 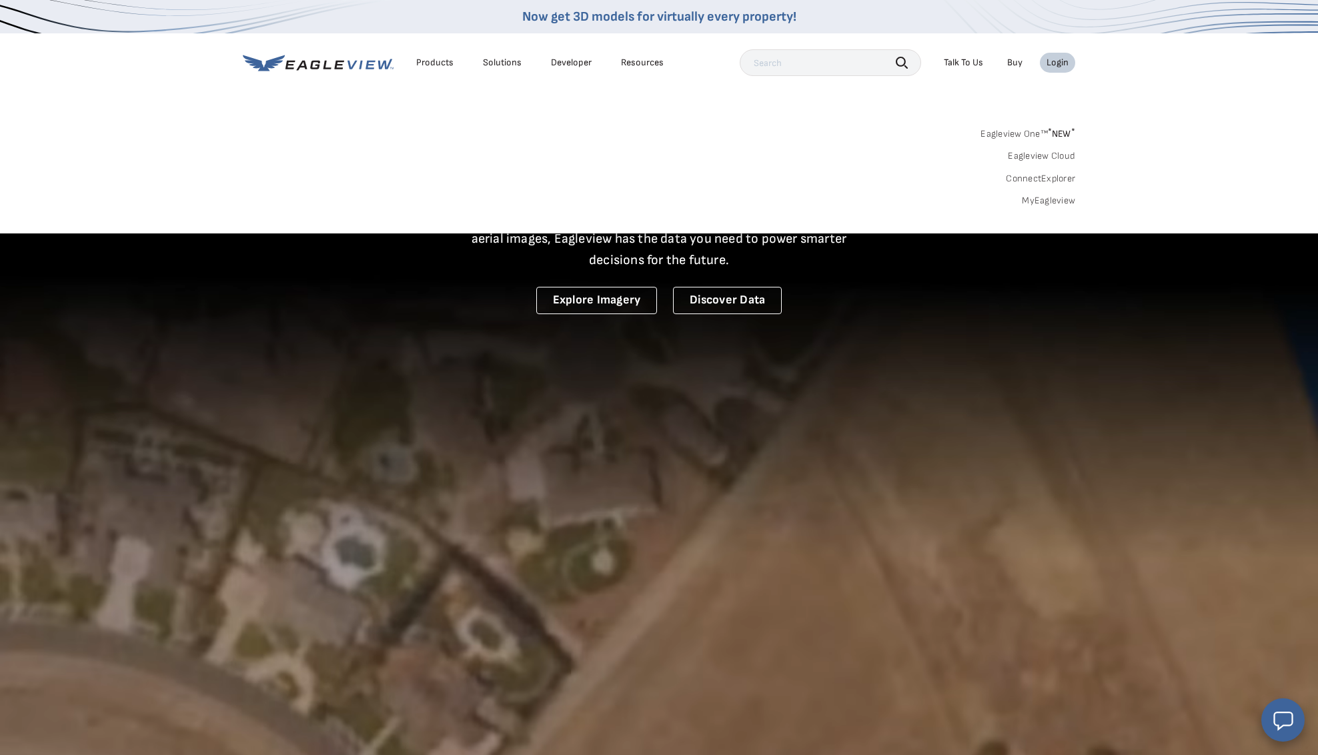 What do you see at coordinates (597, 300) in the screenshot?
I see `a: Explore Imagery` at bounding box center [597, 300].